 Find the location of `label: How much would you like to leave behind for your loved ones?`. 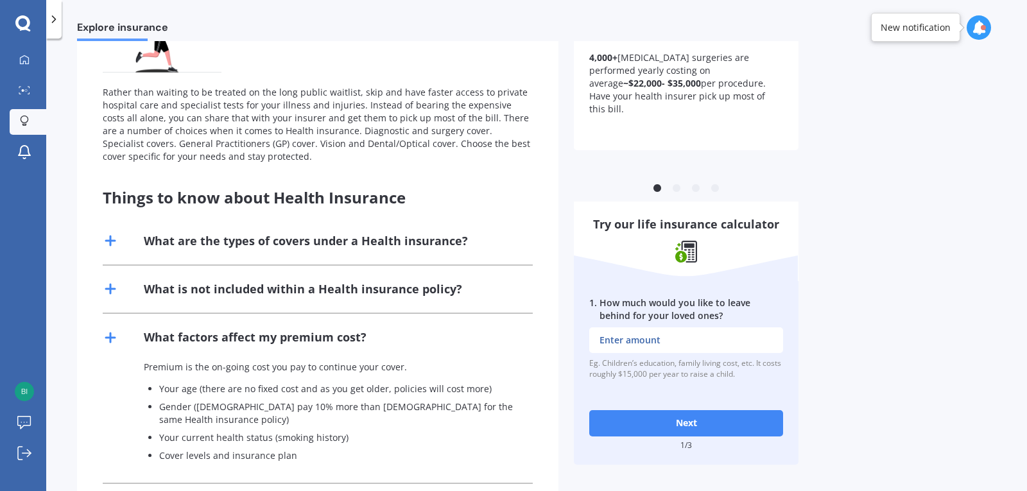

label: How much would you like to leave behind for your loved ones? is located at coordinates (686, 309).